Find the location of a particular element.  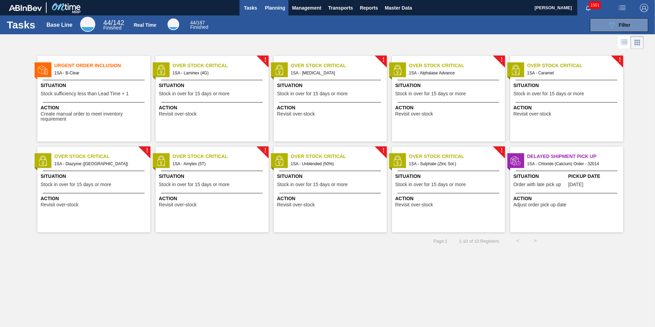

img: TNhmsLtSVTkK8tSr43FrP2fwEKptu5GPRR3wAAAABJRU5ErkJggg== is located at coordinates (25, 8).